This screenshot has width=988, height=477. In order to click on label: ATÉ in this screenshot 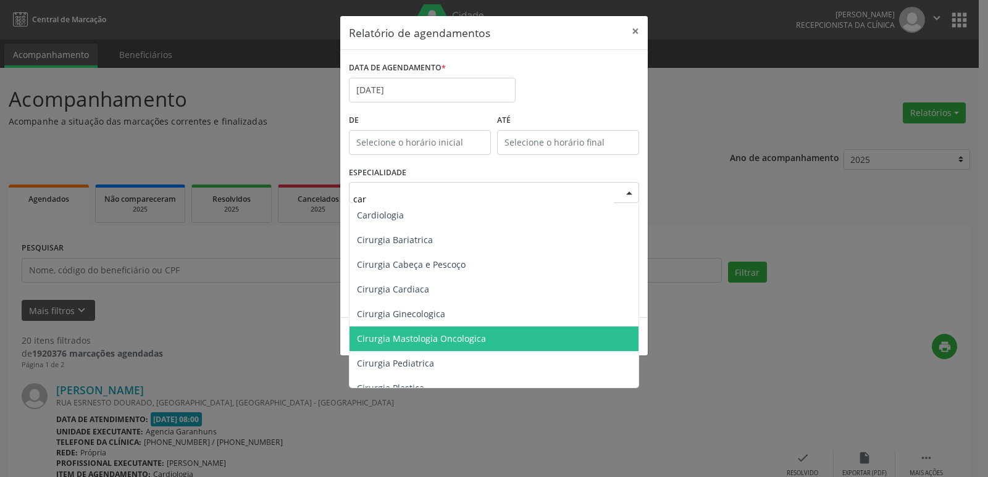, I will do `click(568, 120)`.